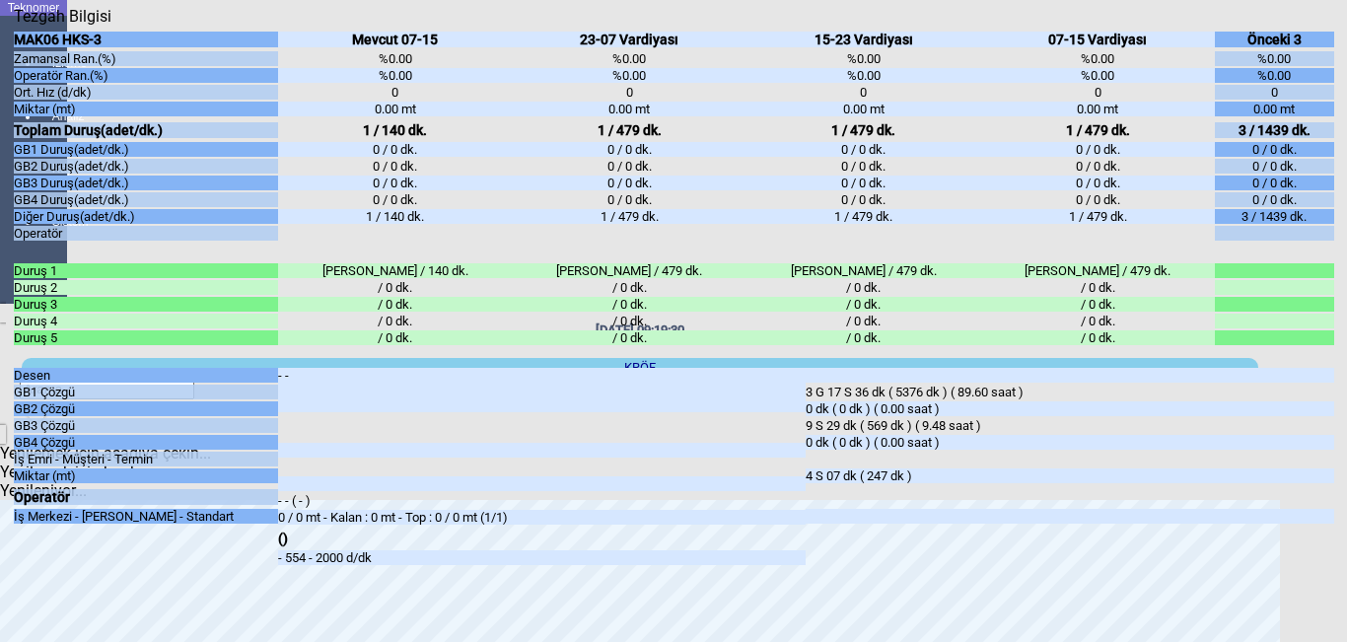 Image resolution: width=1347 pixels, height=642 pixels. What do you see at coordinates (146, 459) in the screenshot?
I see `div: İş Emri - Müşteri - Termin` at bounding box center [146, 459].